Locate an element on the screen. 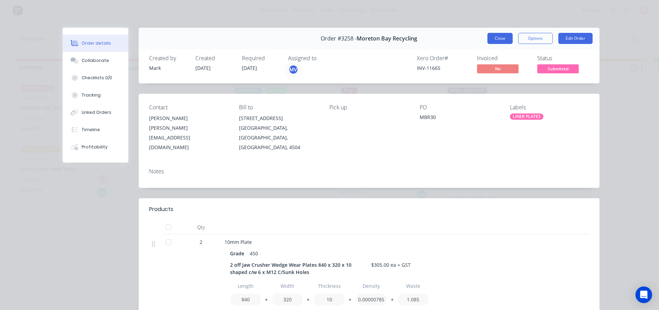 This screenshot has width=659, height=310. div: INV-11665 is located at coordinates (443, 68).